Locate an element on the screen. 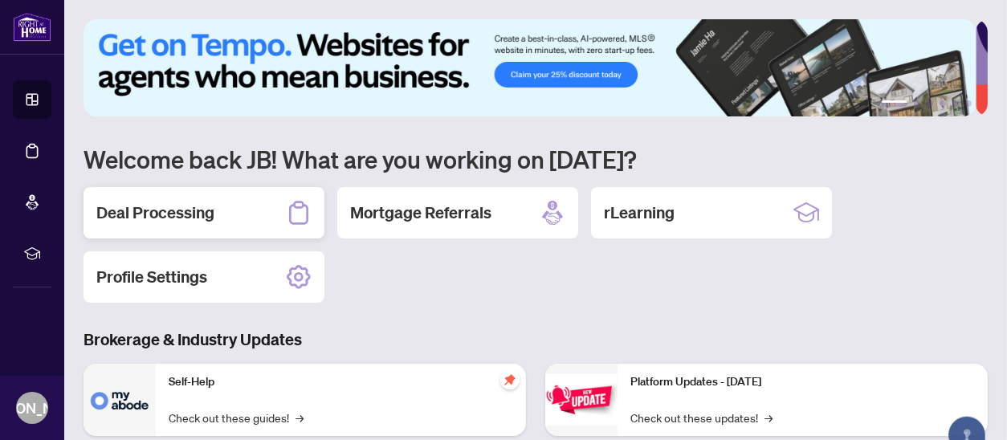  img: logo is located at coordinates (32, 26).